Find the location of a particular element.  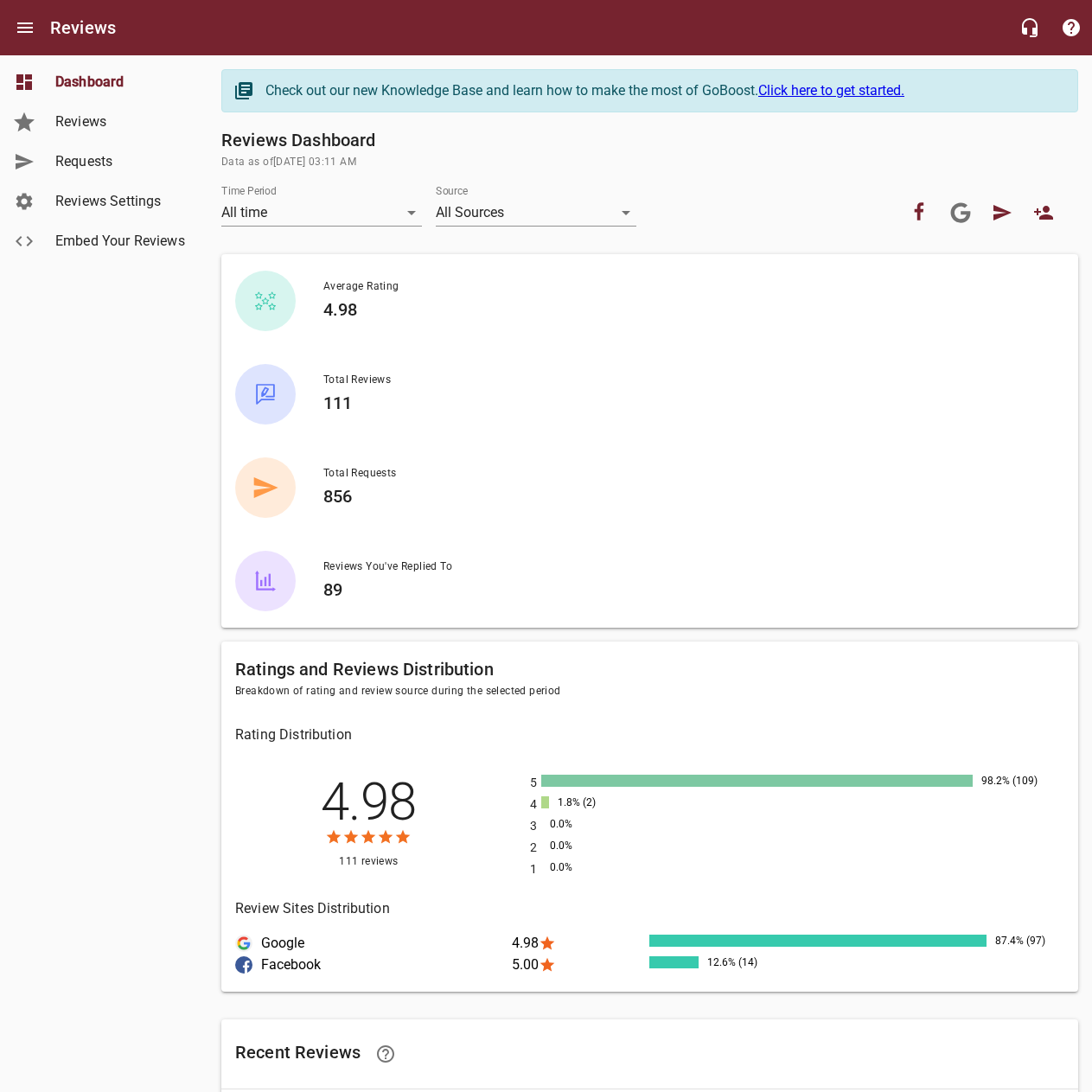

p: 3 is located at coordinates (535, 826).